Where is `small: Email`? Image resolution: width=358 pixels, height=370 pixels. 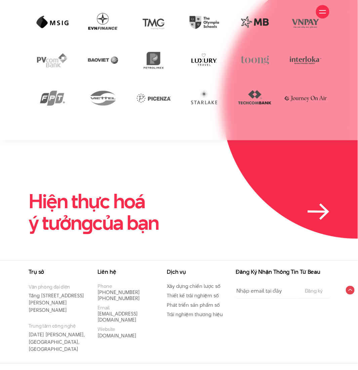 small: Email is located at coordinates (104, 308).